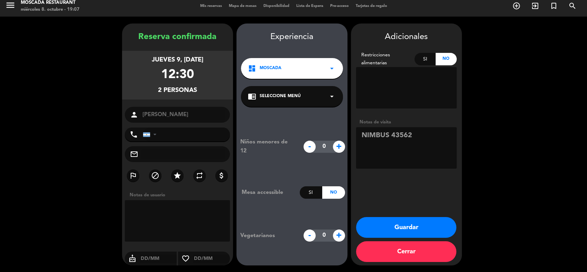 The height and width of the screenshot is (272, 587). What do you see at coordinates (177, 90) in the screenshot?
I see `div: 2 personas` at bounding box center [177, 90].